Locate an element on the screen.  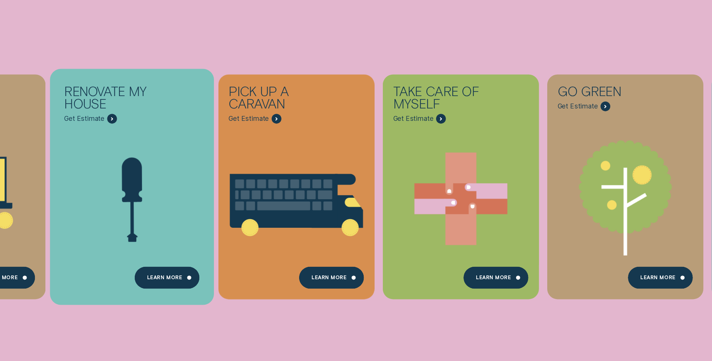
a: Take care of myself - Learn more is located at coordinates (461, 184).